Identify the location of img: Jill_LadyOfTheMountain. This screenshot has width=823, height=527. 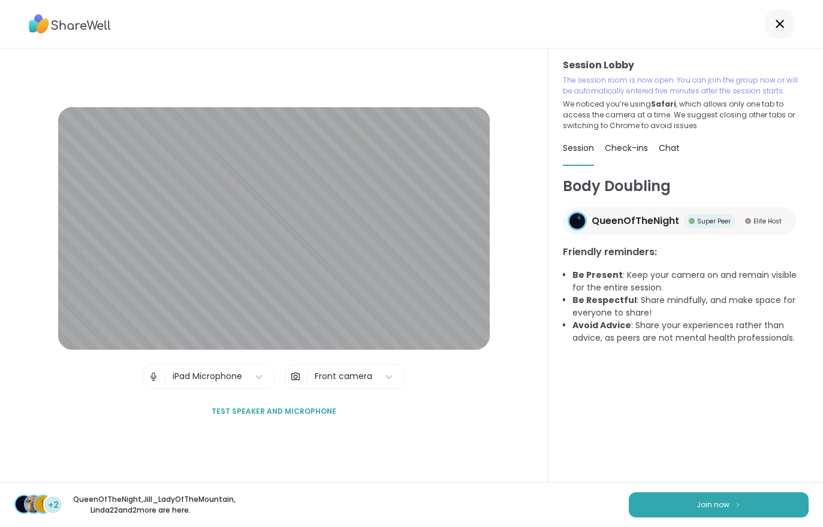
(34, 505).